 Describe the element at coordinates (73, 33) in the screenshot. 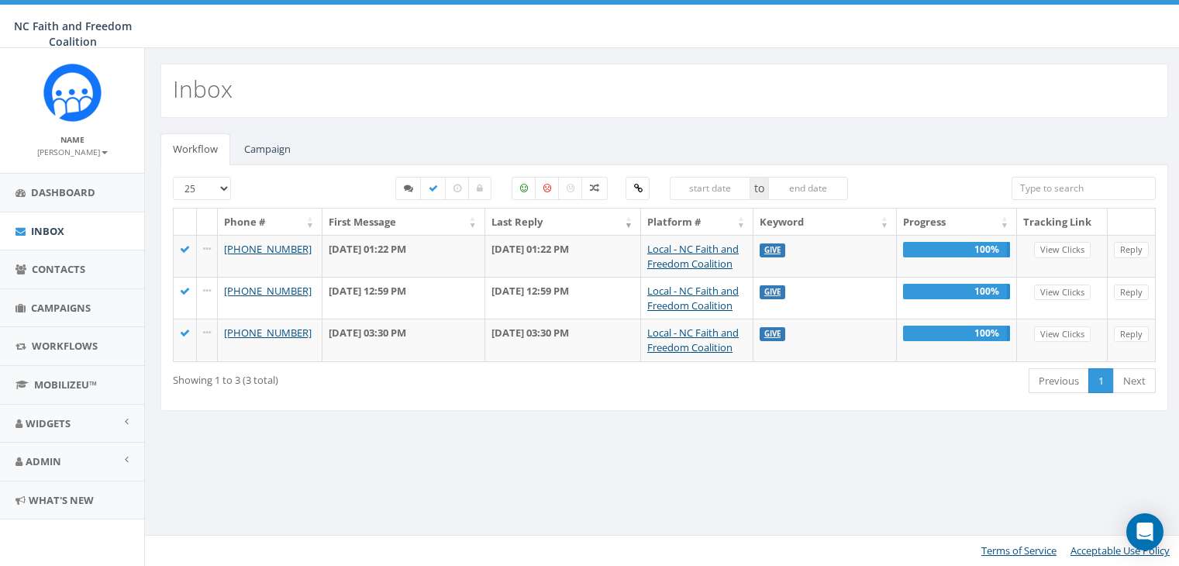

I see `span: NC Faith and Freedom Coalition` at that location.